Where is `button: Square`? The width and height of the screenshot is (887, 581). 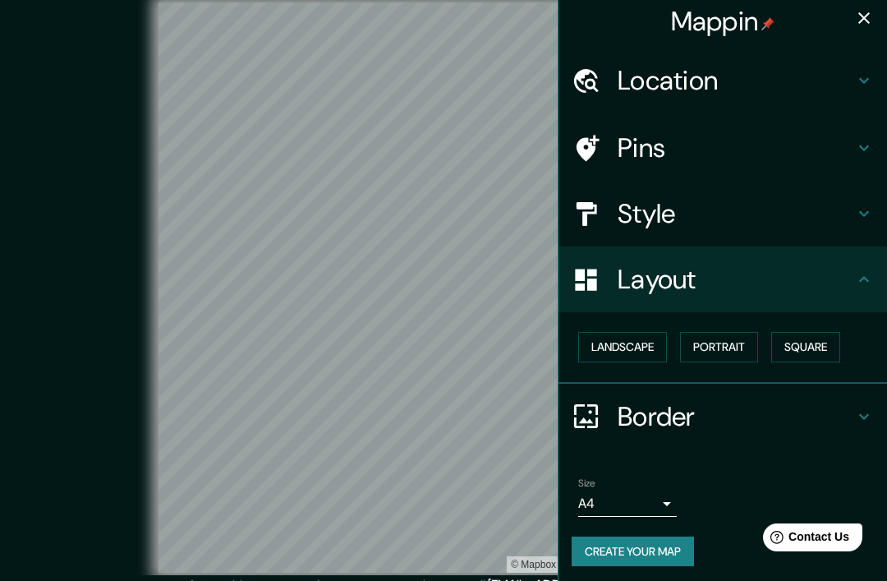
button: Square is located at coordinates (806, 347).